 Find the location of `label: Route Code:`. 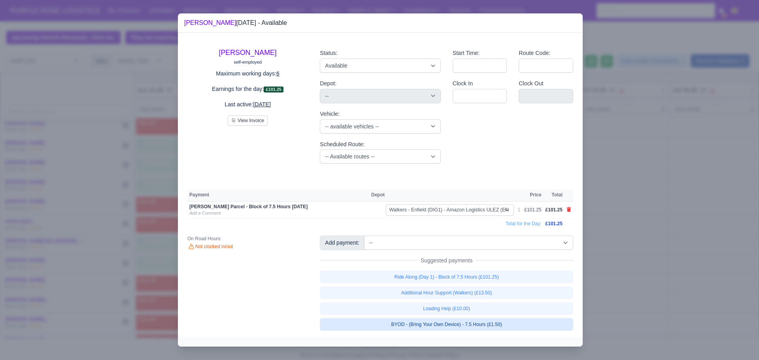

label: Route Code: is located at coordinates (535, 53).